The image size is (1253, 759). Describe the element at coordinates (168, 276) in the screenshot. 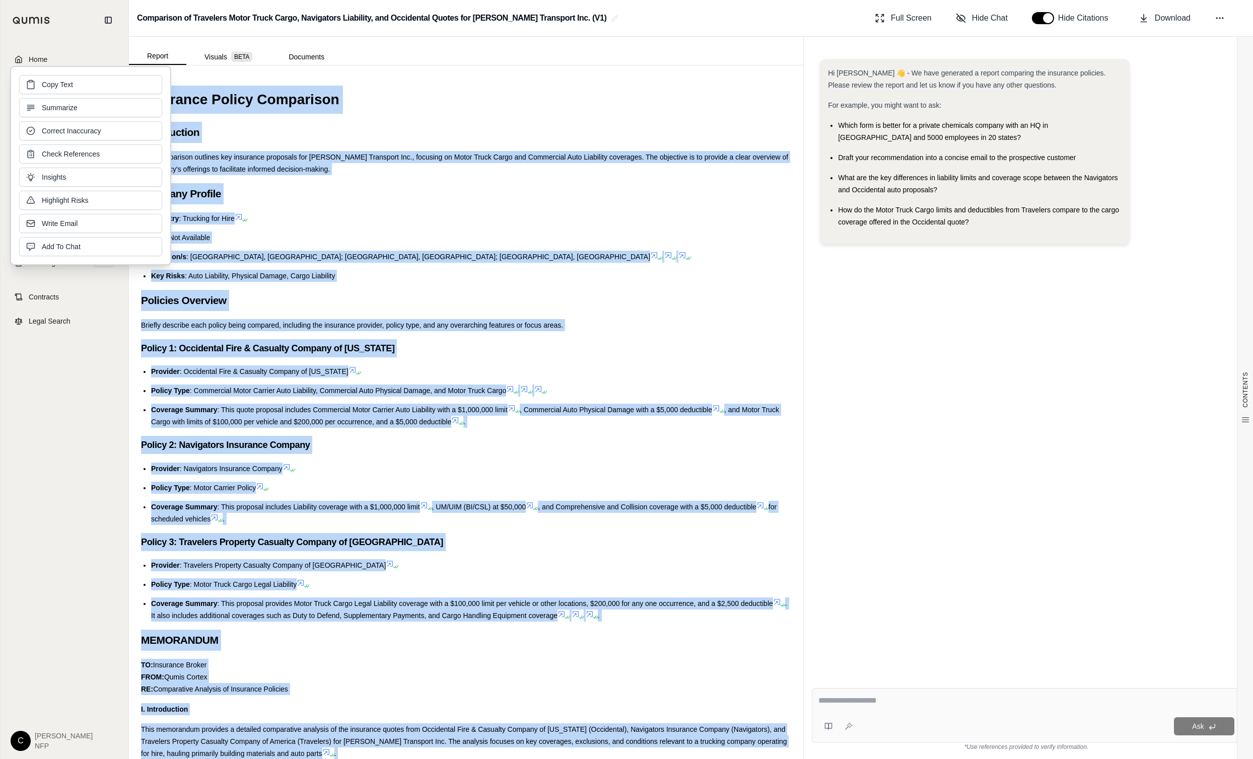

I see `span: Key Risks` at that location.